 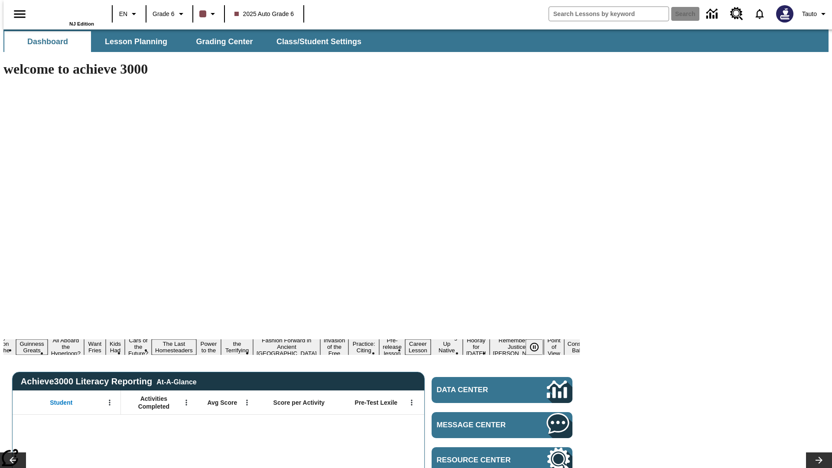 I want to click on span: NJ Edition, so click(x=81, y=24).